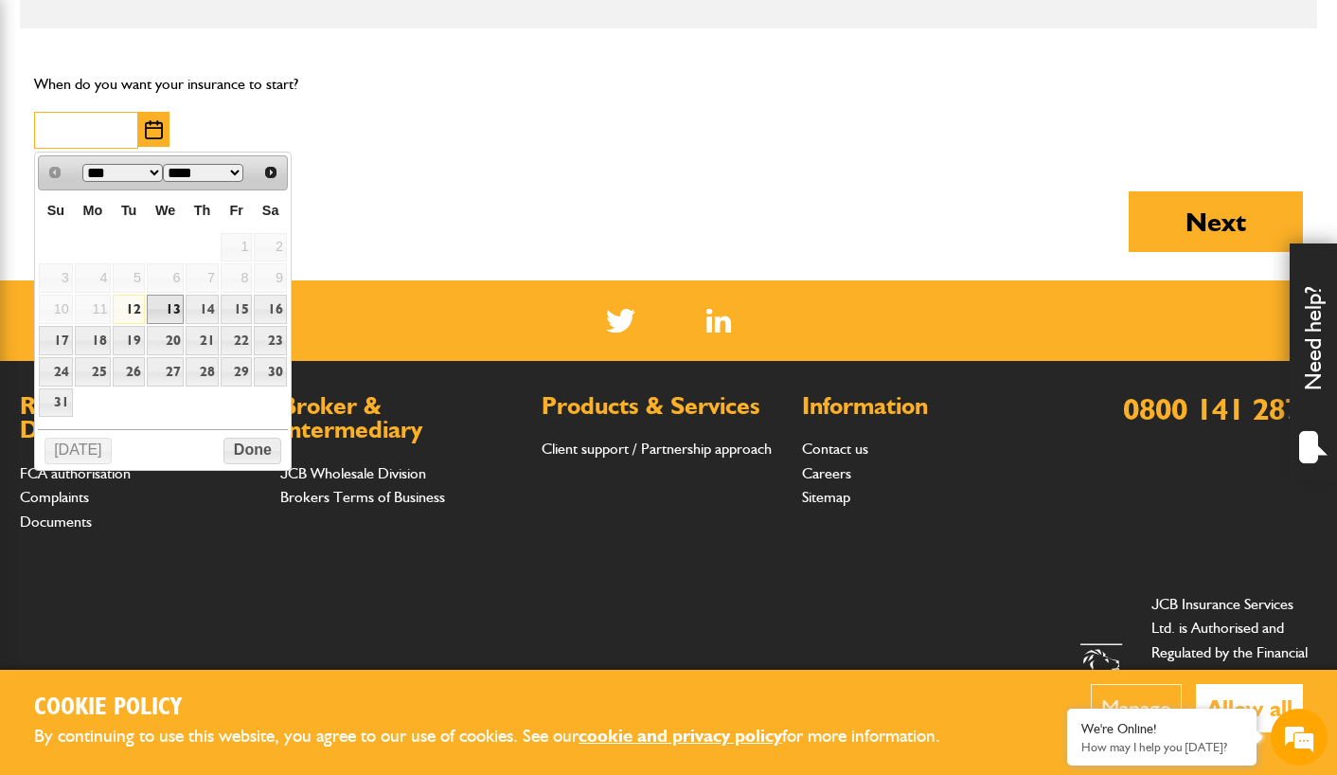 This screenshot has height=775, width=1337. Describe the element at coordinates (153, 130) in the screenshot. I see `img: Choose date` at that location.